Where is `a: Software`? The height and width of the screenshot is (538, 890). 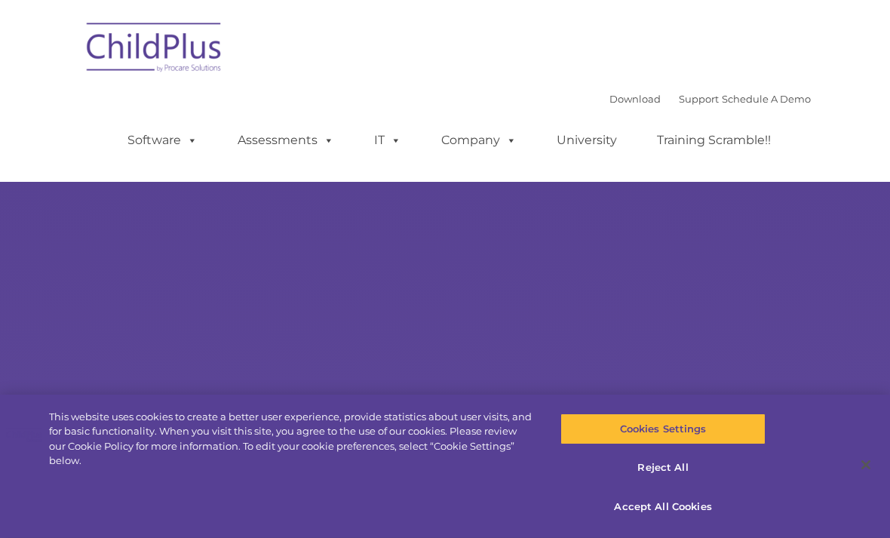
a: Software is located at coordinates (162, 140).